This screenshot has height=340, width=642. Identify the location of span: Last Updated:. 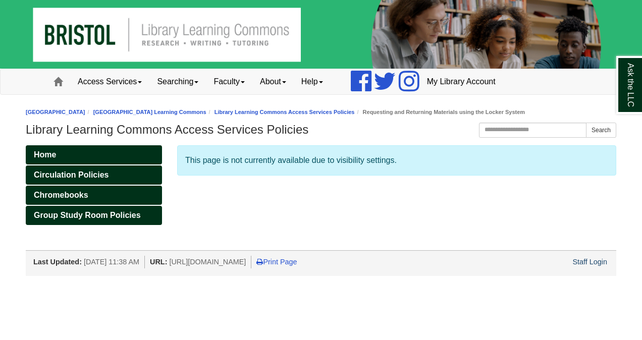
(58, 262).